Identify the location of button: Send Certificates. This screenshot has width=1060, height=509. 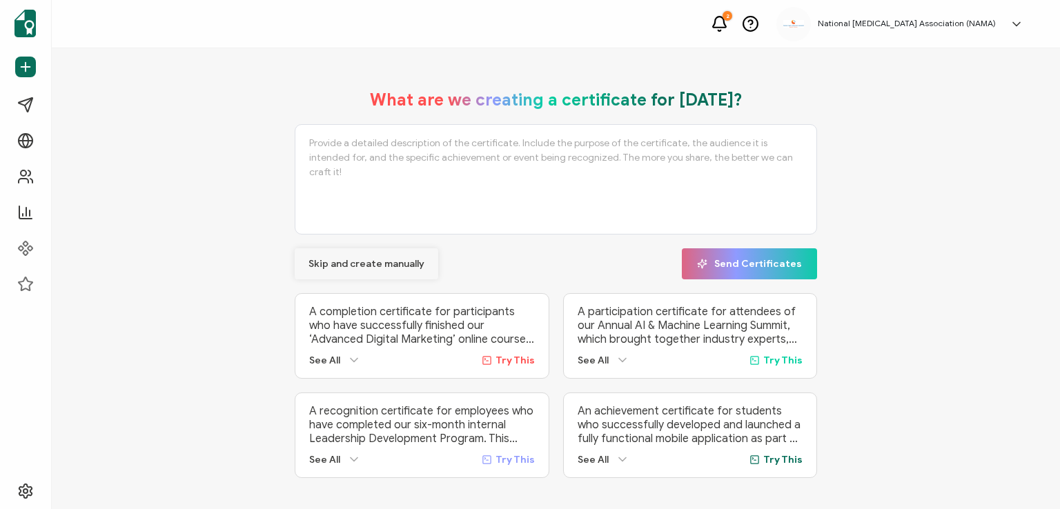
(750, 264).